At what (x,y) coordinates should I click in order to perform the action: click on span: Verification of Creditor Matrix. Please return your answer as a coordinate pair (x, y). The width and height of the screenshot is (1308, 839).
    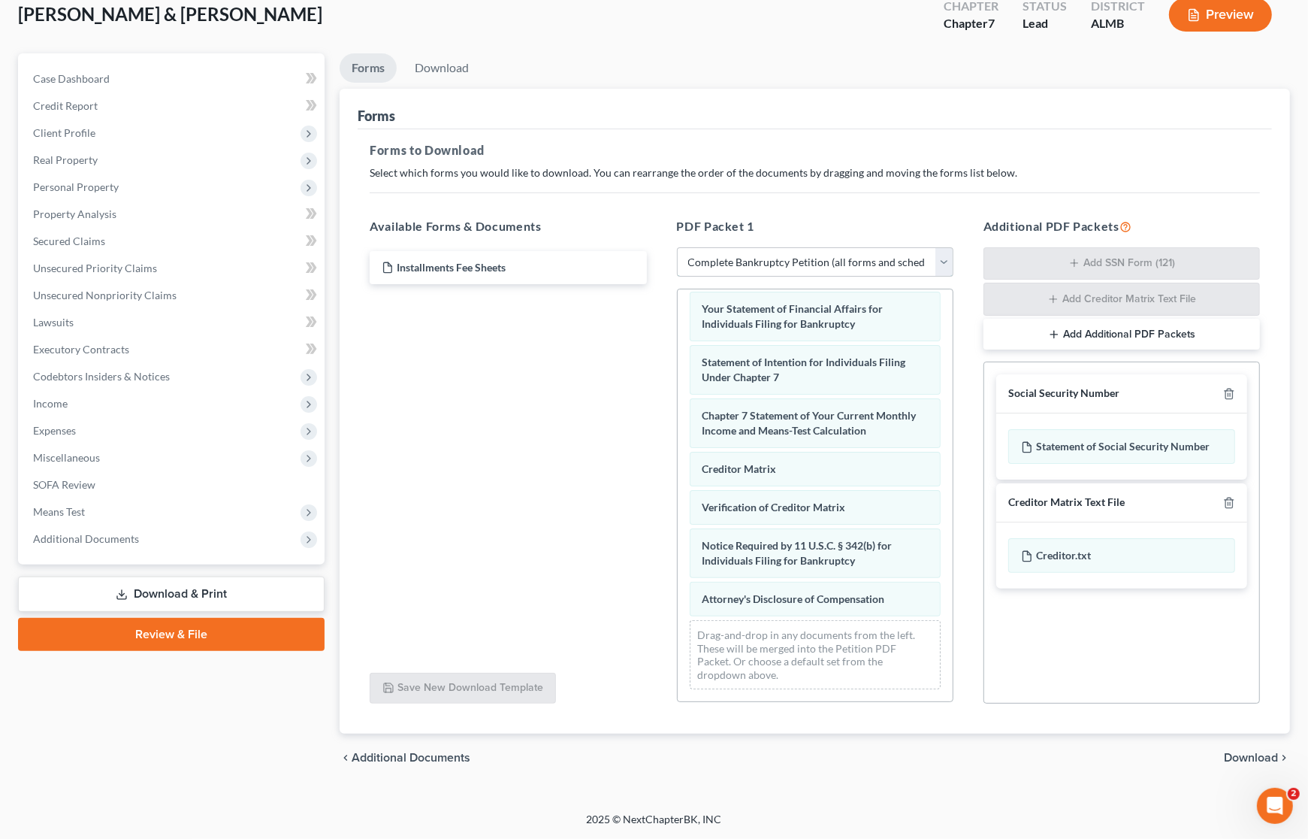
    Looking at the image, I should click on (774, 506).